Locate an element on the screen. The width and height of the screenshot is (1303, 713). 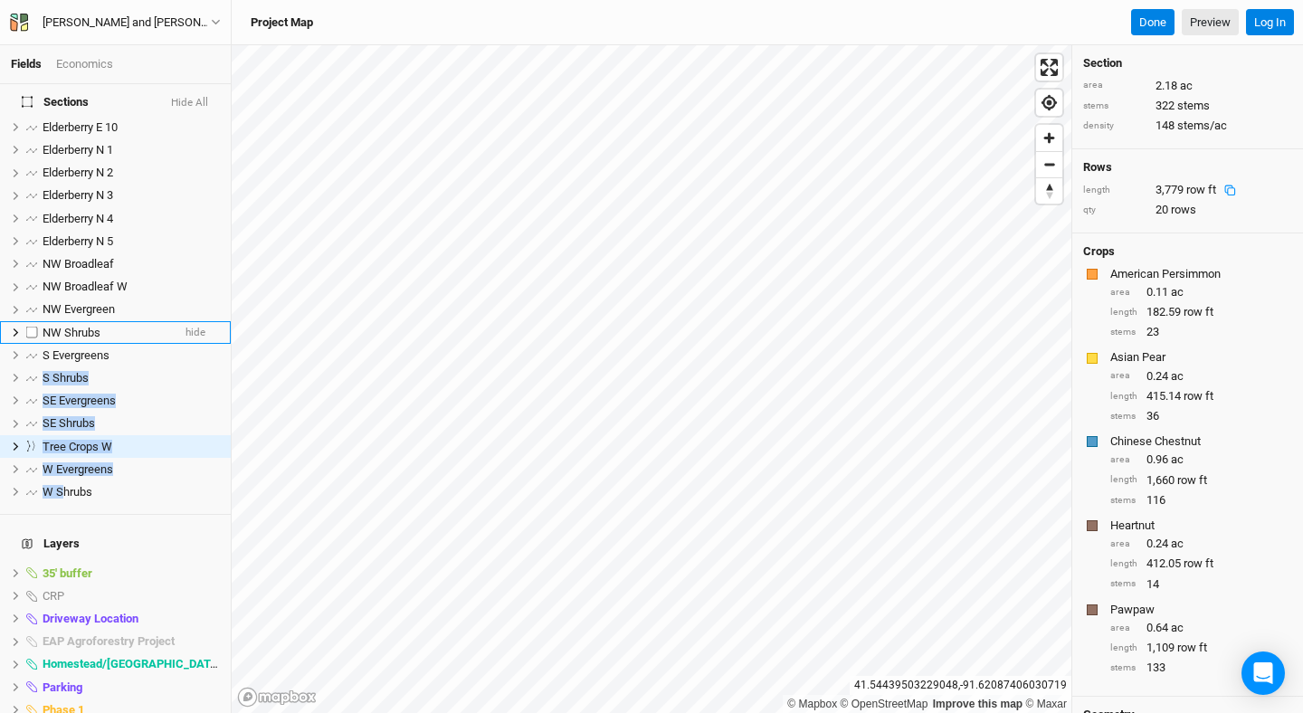
span: Find my location is located at coordinates (1049, 102).